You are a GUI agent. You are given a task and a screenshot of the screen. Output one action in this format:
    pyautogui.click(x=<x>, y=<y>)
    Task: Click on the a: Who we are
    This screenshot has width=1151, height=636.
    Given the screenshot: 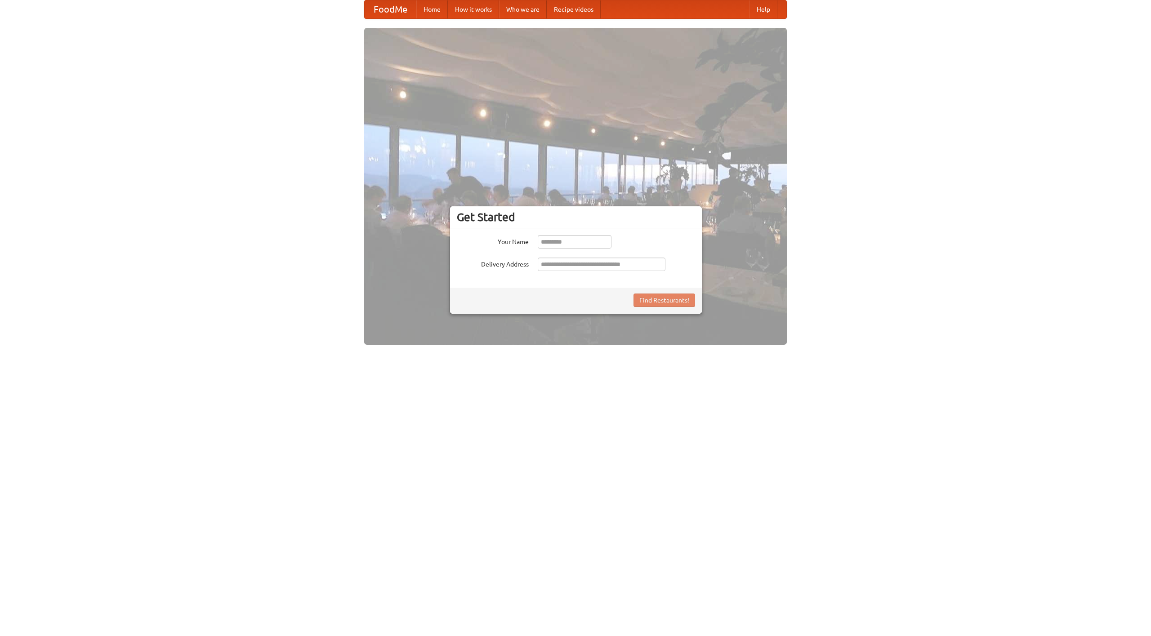 What is the action you would take?
    pyautogui.click(x=523, y=9)
    